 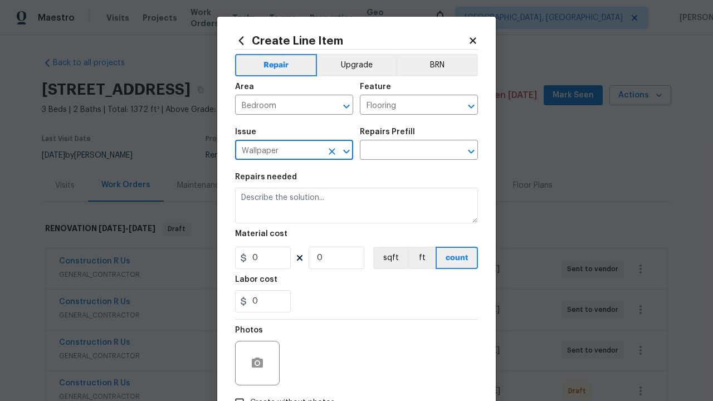 What do you see at coordinates (422, 258) in the screenshot?
I see `button: ft` at bounding box center [422, 258].